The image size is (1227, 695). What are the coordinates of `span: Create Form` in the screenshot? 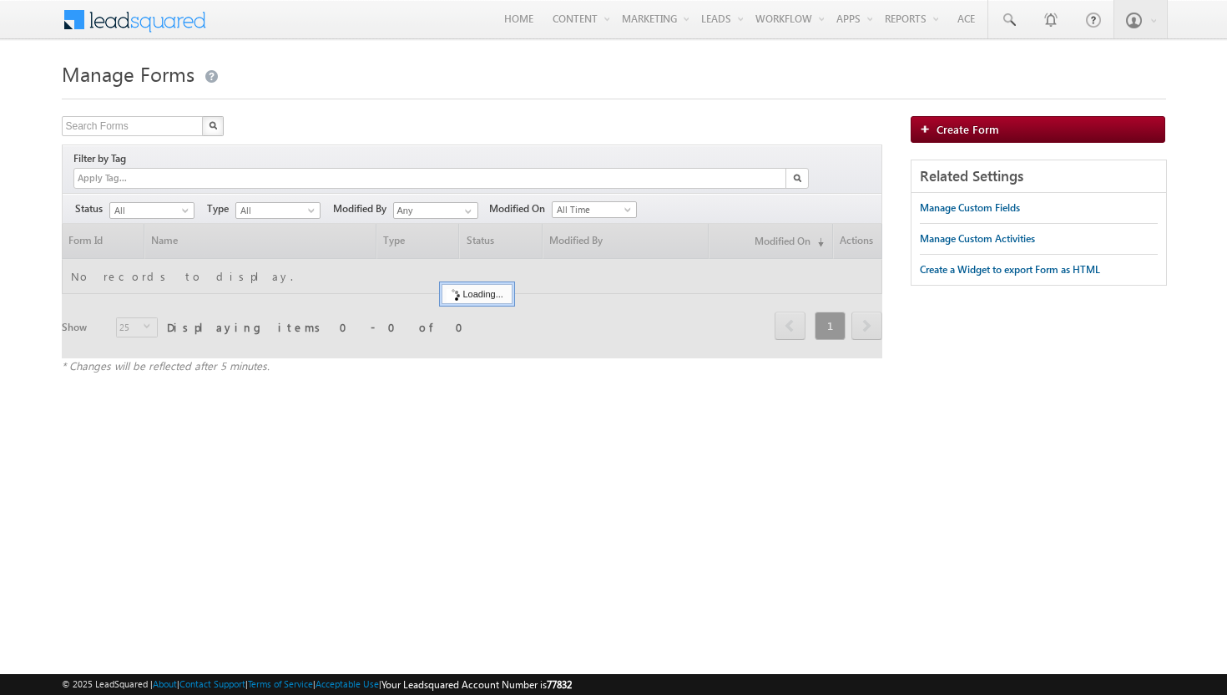 It's located at (968, 129).